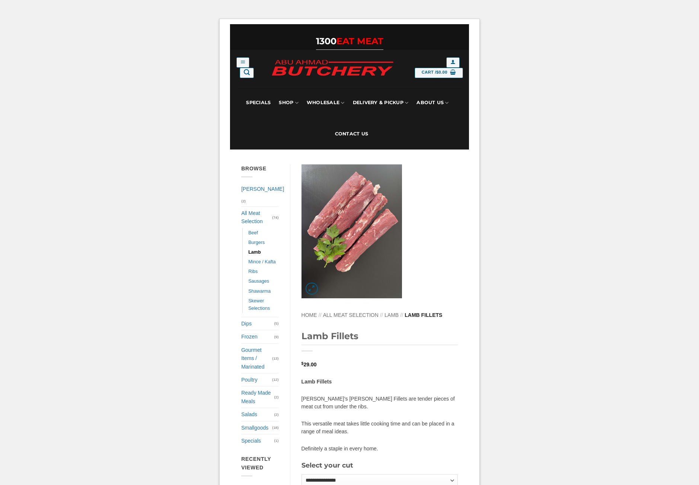 This screenshot has height=485, width=699. What do you see at coordinates (275, 379) in the screenshot?
I see `span: (12)` at bounding box center [275, 379].